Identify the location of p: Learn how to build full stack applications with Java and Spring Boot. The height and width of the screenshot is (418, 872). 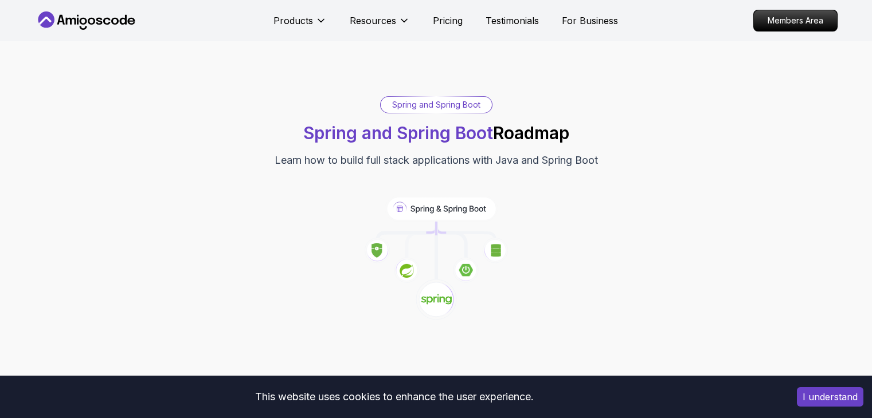
(436, 160).